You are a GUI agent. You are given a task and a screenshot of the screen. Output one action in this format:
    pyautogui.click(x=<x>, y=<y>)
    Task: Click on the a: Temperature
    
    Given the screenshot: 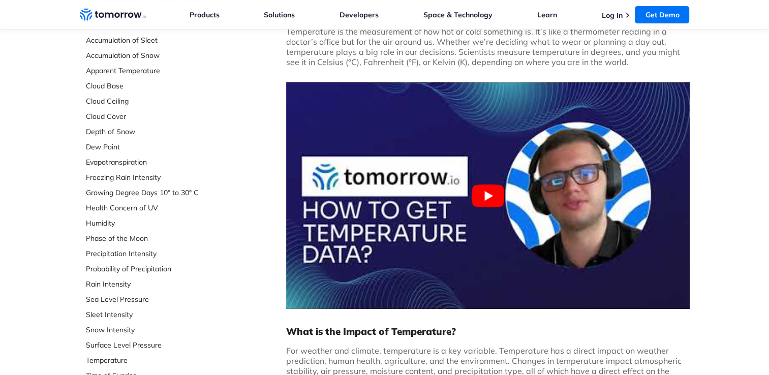 What is the action you would take?
    pyautogui.click(x=153, y=360)
    